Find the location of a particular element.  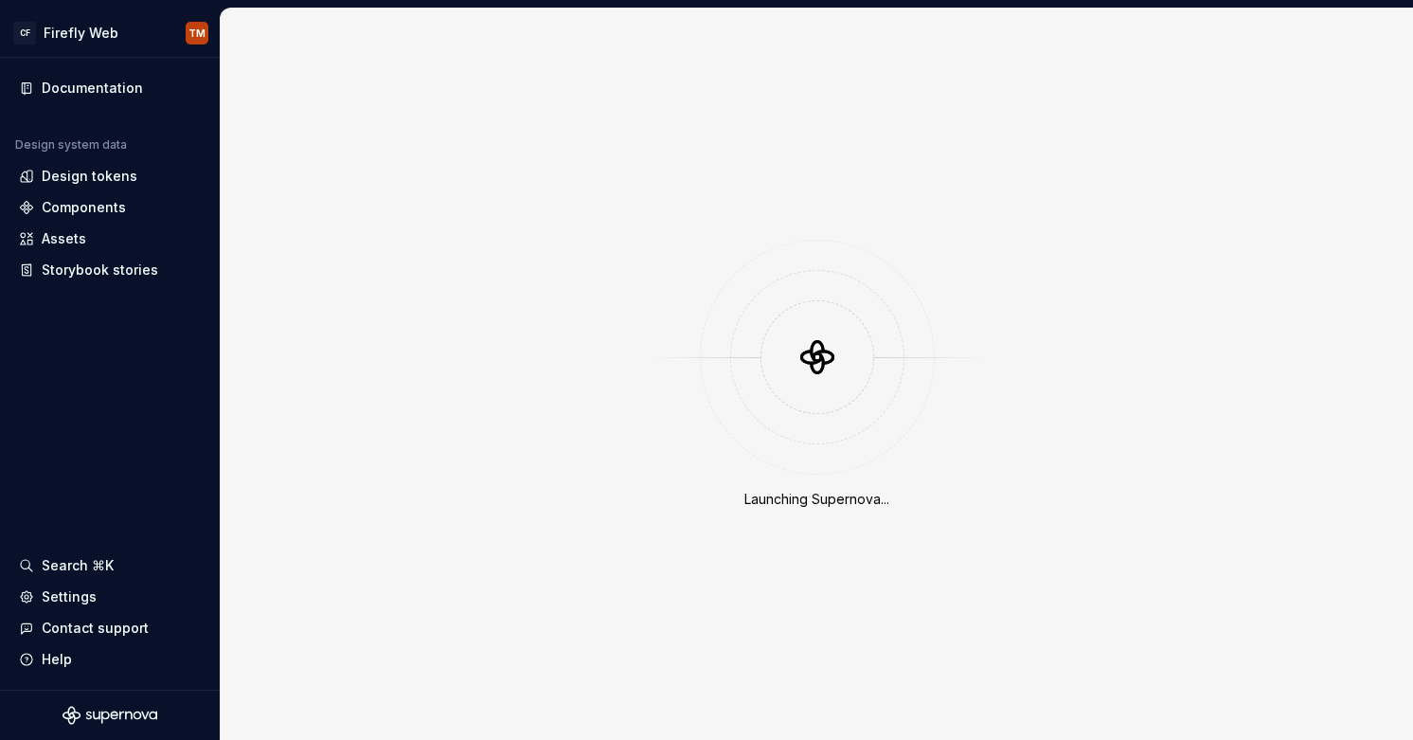

button: Search ⌘K is located at coordinates (110, 566).